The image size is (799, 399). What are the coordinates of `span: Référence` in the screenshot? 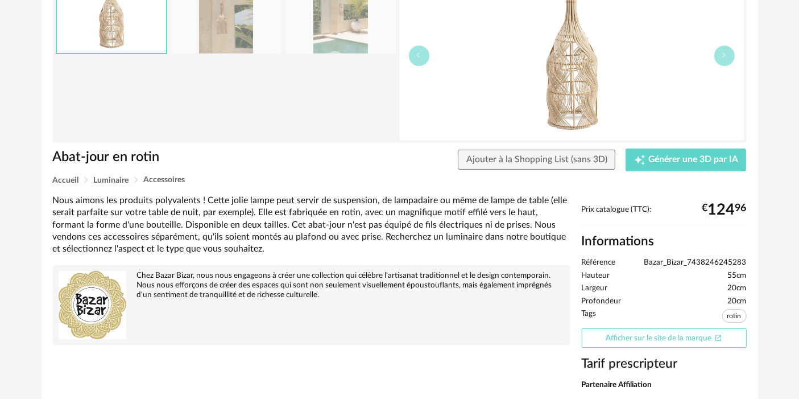 It's located at (599, 263).